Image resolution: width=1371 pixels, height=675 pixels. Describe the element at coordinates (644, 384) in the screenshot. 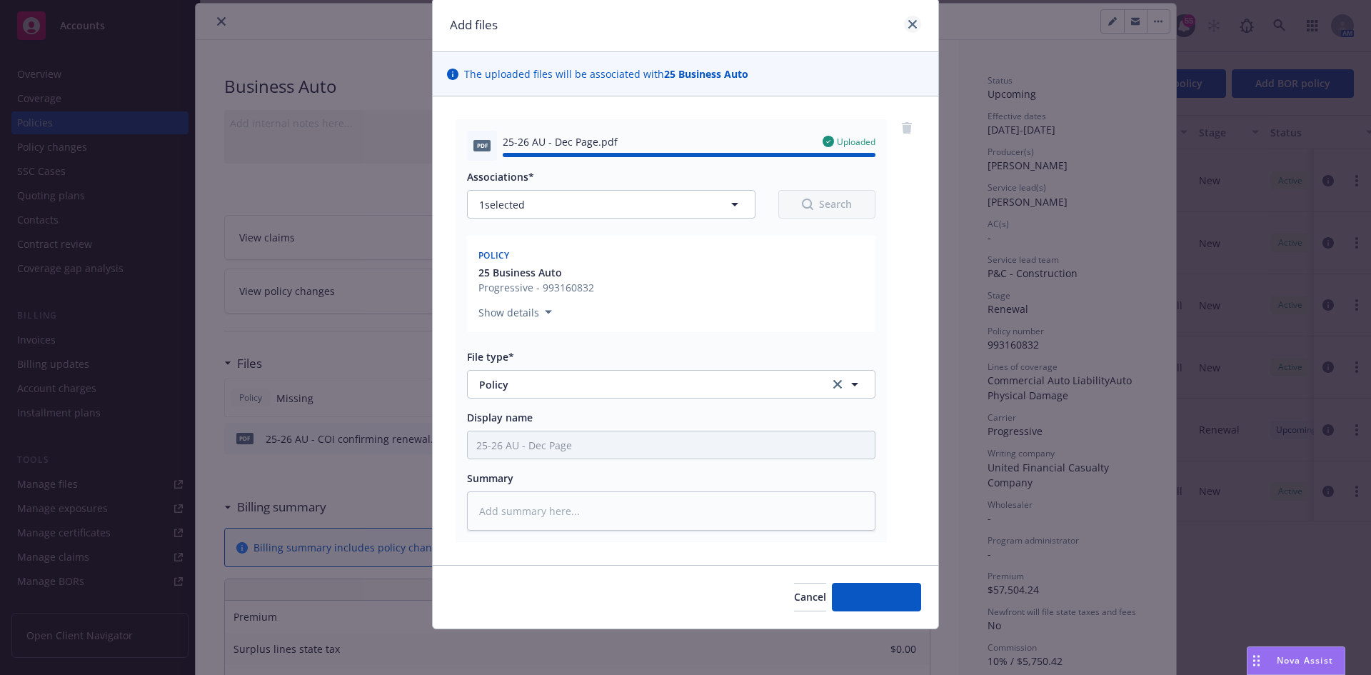

I see `span: Policy` at that location.